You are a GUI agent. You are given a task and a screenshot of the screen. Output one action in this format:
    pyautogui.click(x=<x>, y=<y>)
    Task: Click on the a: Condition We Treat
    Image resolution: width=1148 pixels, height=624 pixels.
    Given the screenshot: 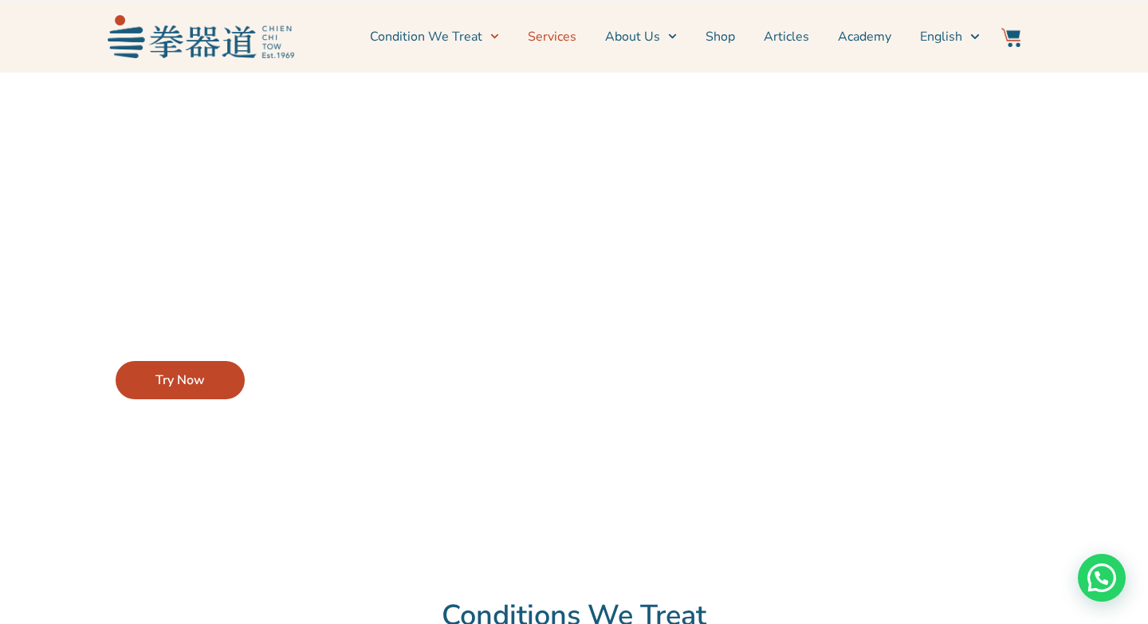 What is the action you would take?
    pyautogui.click(x=435, y=37)
    